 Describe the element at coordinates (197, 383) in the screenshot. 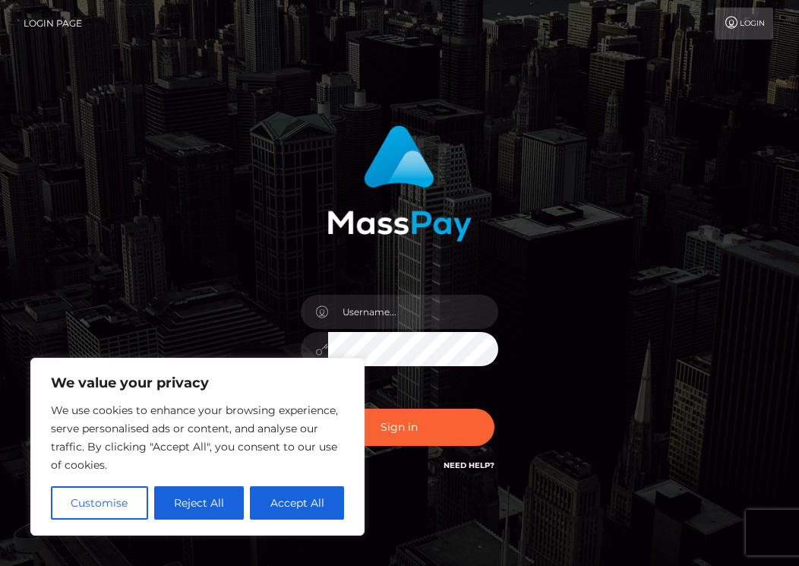

I see `p: We value your privacy` at that location.